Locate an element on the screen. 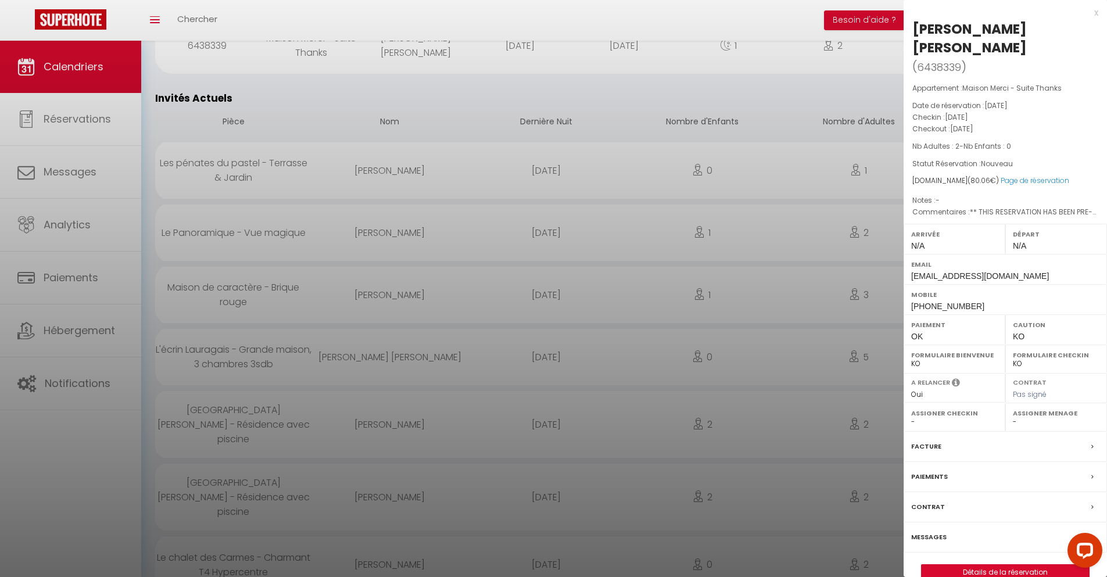 This screenshot has width=1107, height=577. label: Email is located at coordinates (1005, 264).